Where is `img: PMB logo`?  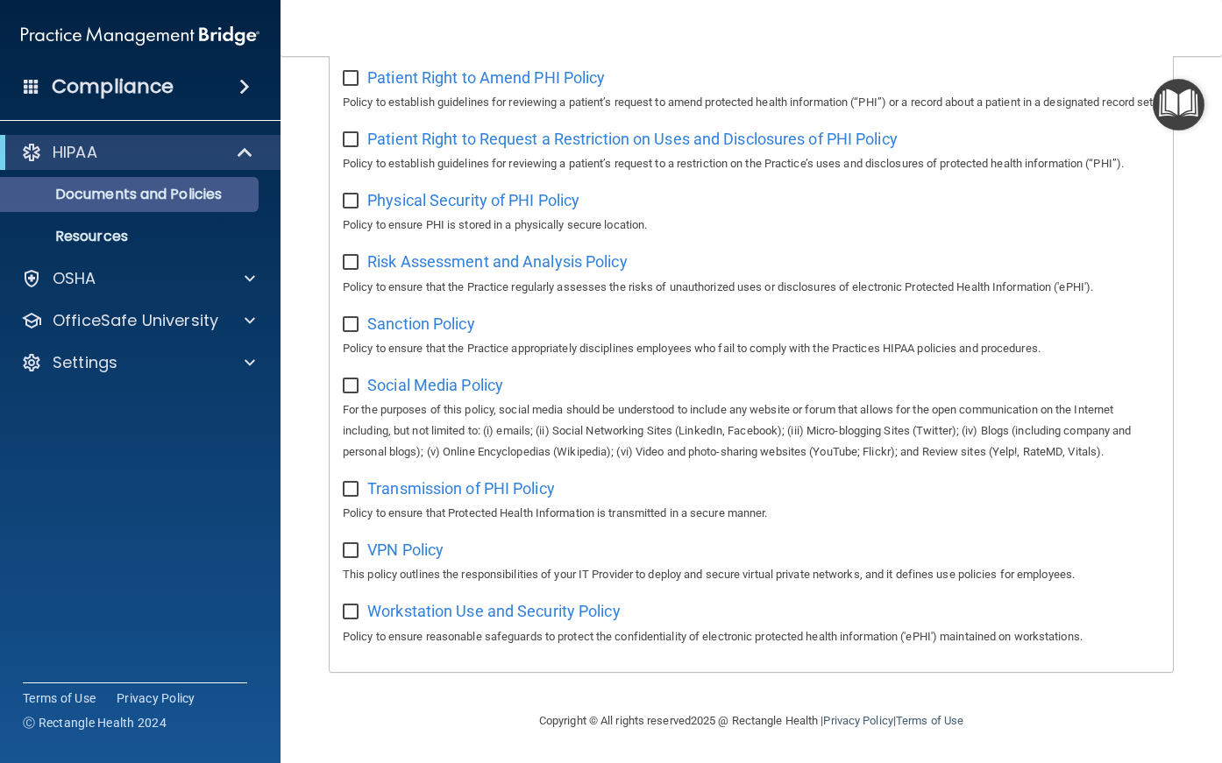
img: PMB logo is located at coordinates (140, 36).